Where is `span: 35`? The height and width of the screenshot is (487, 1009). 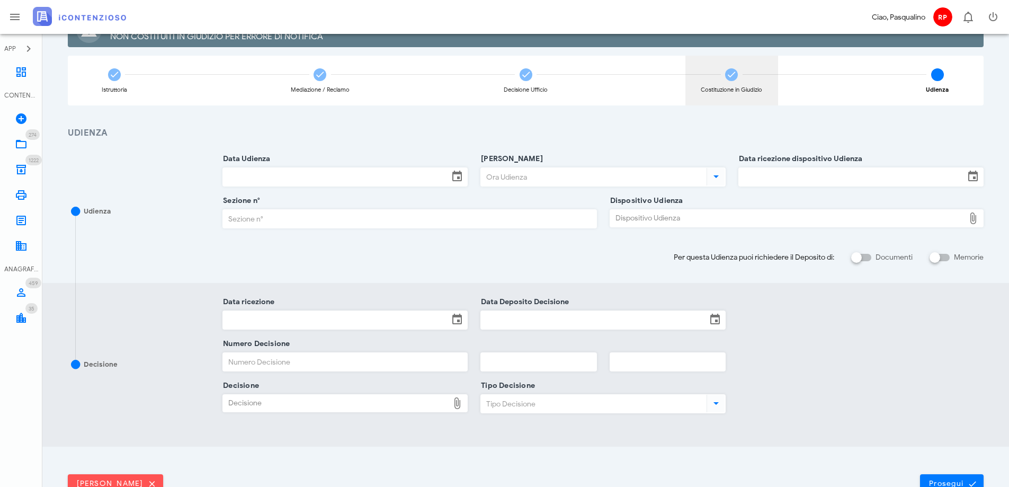 span: 35 is located at coordinates (31, 308).